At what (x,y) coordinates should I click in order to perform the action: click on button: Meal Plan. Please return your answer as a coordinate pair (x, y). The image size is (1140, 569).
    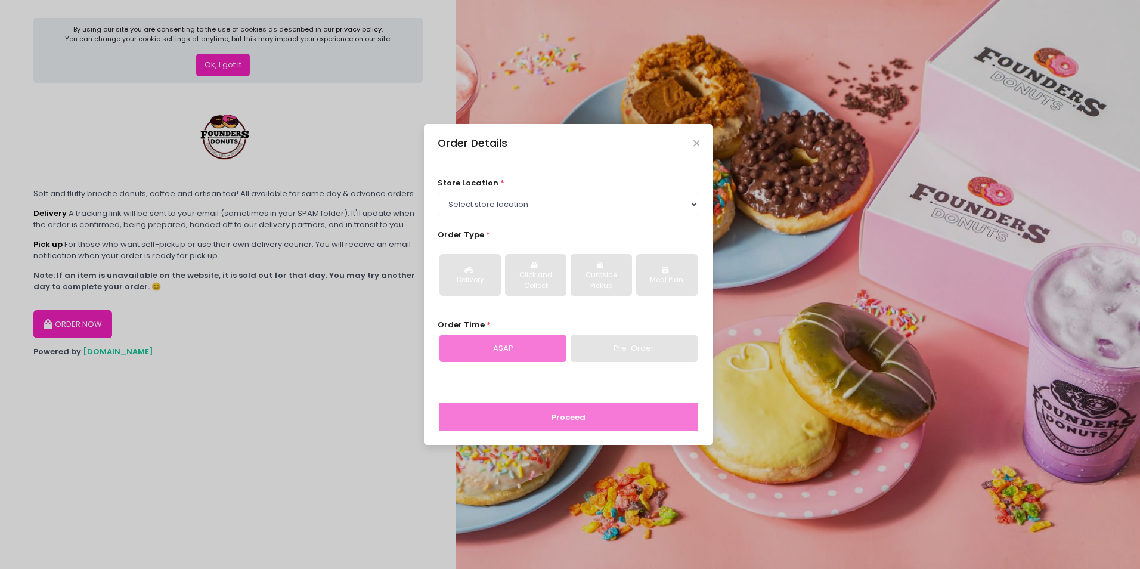
    Looking at the image, I should click on (667, 275).